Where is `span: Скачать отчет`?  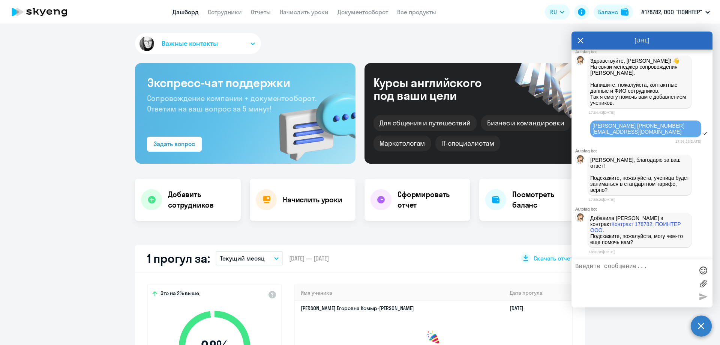 span: Скачать отчет is located at coordinates (553, 258).